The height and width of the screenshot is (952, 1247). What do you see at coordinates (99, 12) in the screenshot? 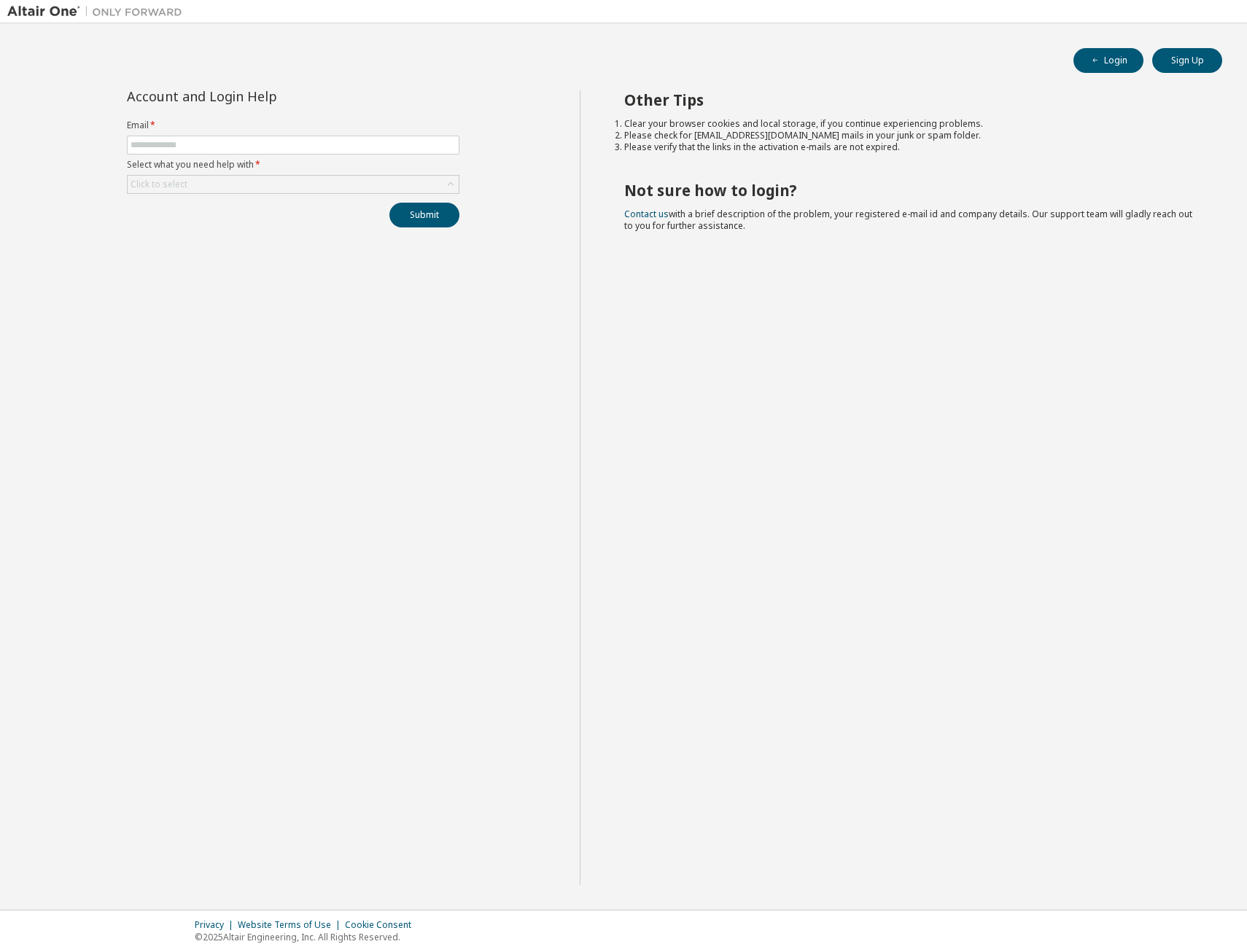
I see `img: Altair One` at bounding box center [99, 12].